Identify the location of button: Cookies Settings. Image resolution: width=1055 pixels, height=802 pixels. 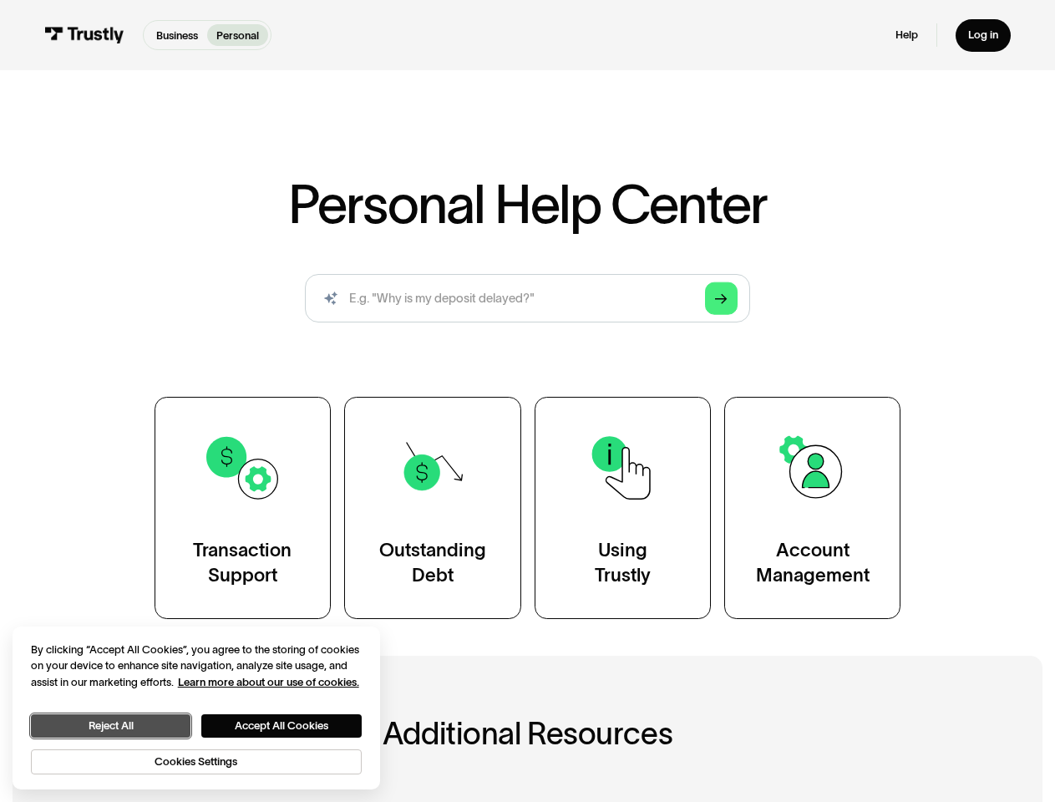
(196, 762).